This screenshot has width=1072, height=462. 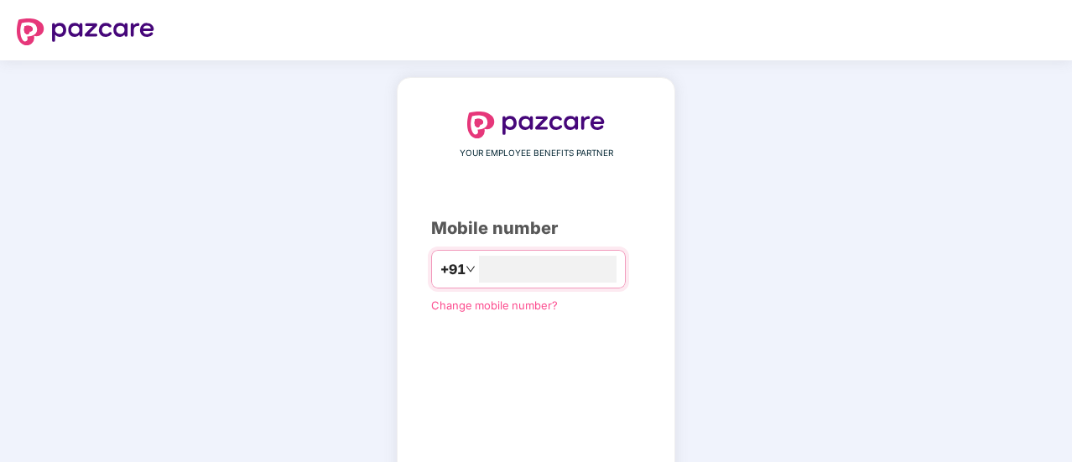 What do you see at coordinates (494, 305) in the screenshot?
I see `a: Change mobile number?` at bounding box center [494, 305].